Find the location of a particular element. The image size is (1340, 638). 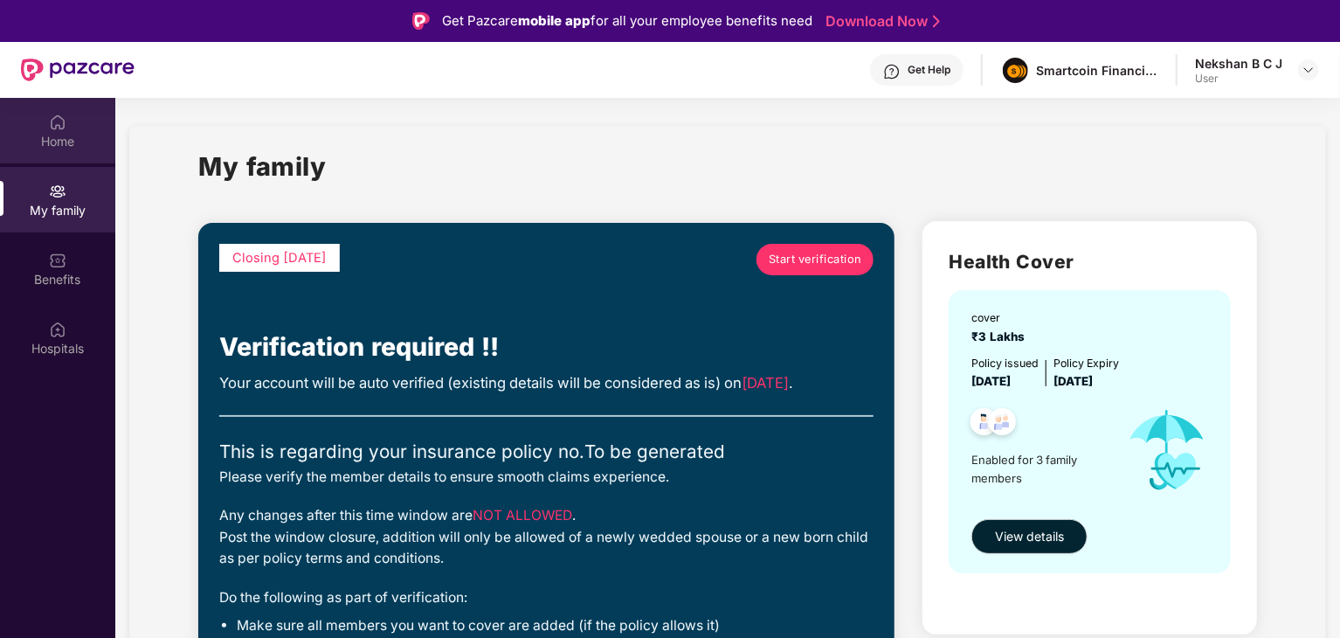

div: Smartcoin Financials Private Limited is located at coordinates (1097, 70).